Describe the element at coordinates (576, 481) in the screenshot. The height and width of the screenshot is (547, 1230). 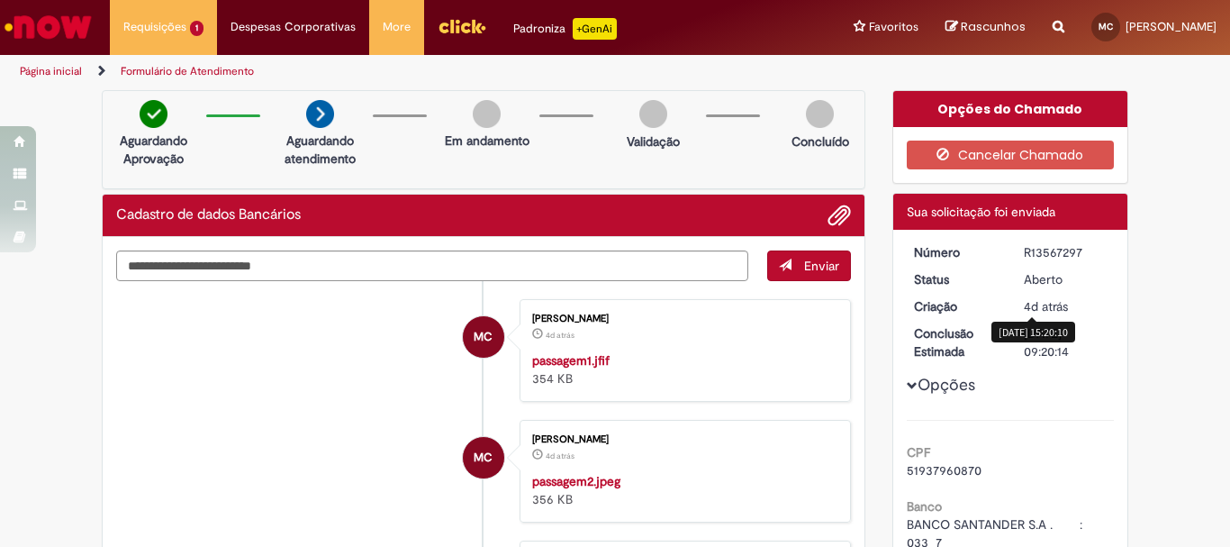
I see `a: passagem2.jpeg` at that location.